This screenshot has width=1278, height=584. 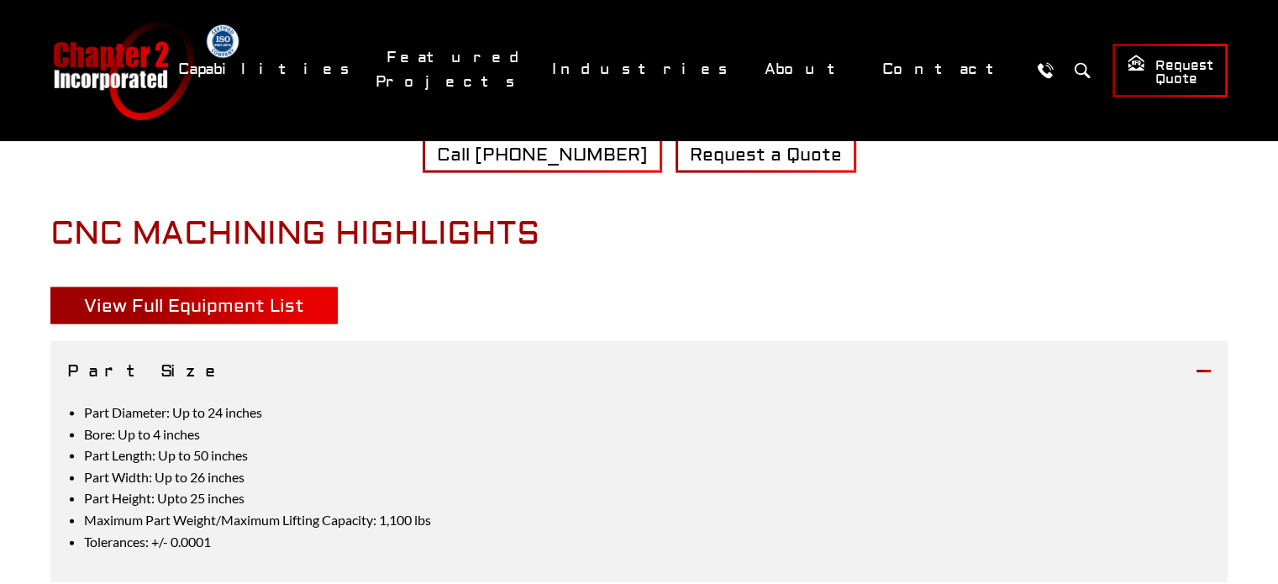 I want to click on a: Request a Quote, so click(x=765, y=155).